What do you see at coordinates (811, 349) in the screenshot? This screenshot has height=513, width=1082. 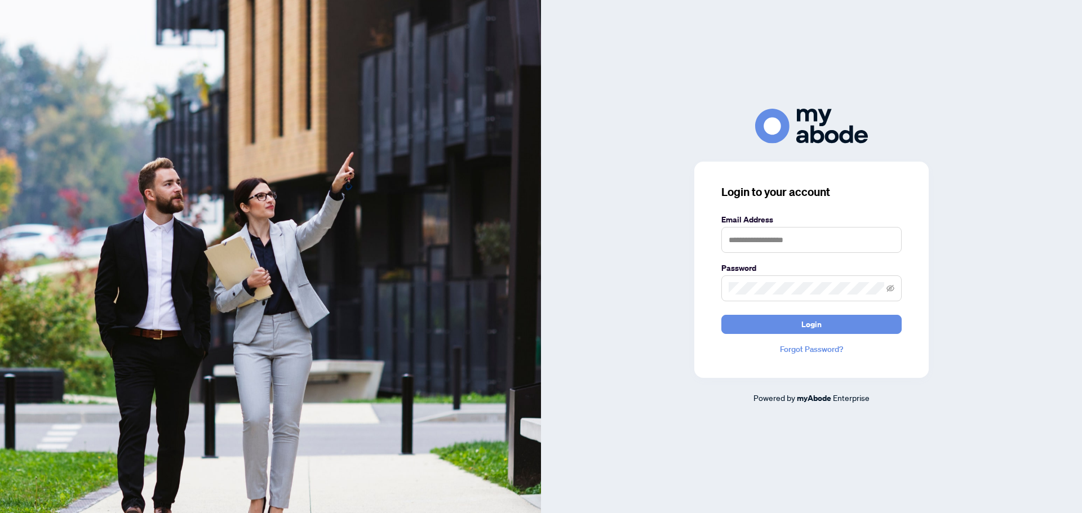 I see `a: Forgot Password?` at bounding box center [811, 349].